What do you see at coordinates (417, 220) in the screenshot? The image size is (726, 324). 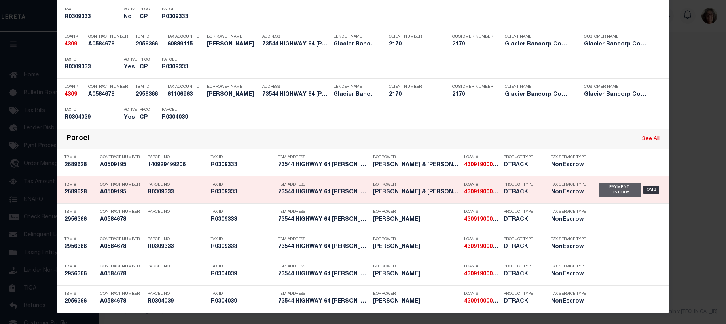 I see `h5: SHAWN J BOLTON` at bounding box center [417, 220].